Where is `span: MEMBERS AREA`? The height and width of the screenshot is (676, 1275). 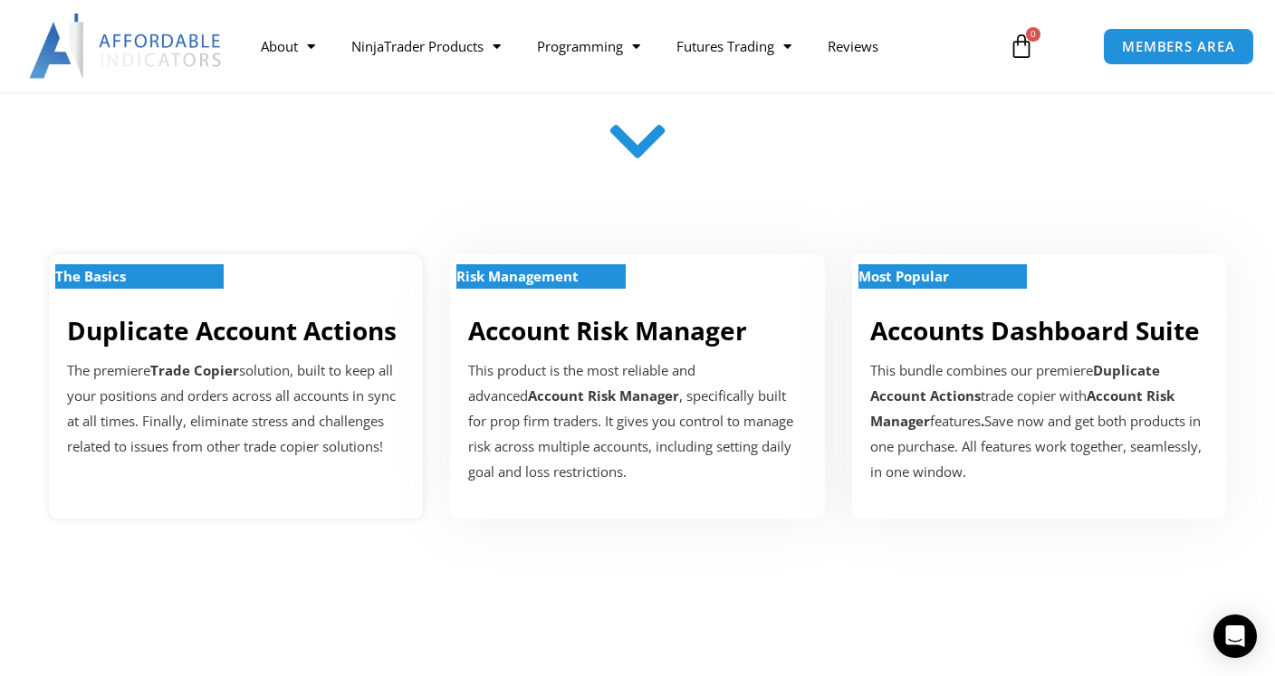
span: MEMBERS AREA is located at coordinates (1178, 46).